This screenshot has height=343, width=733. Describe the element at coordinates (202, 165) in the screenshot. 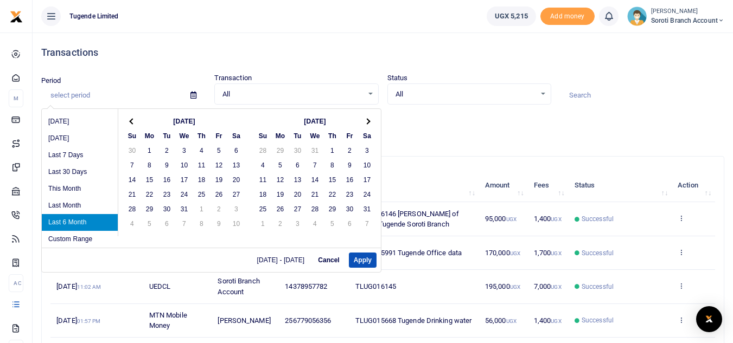

I see `td: 11` at that location.